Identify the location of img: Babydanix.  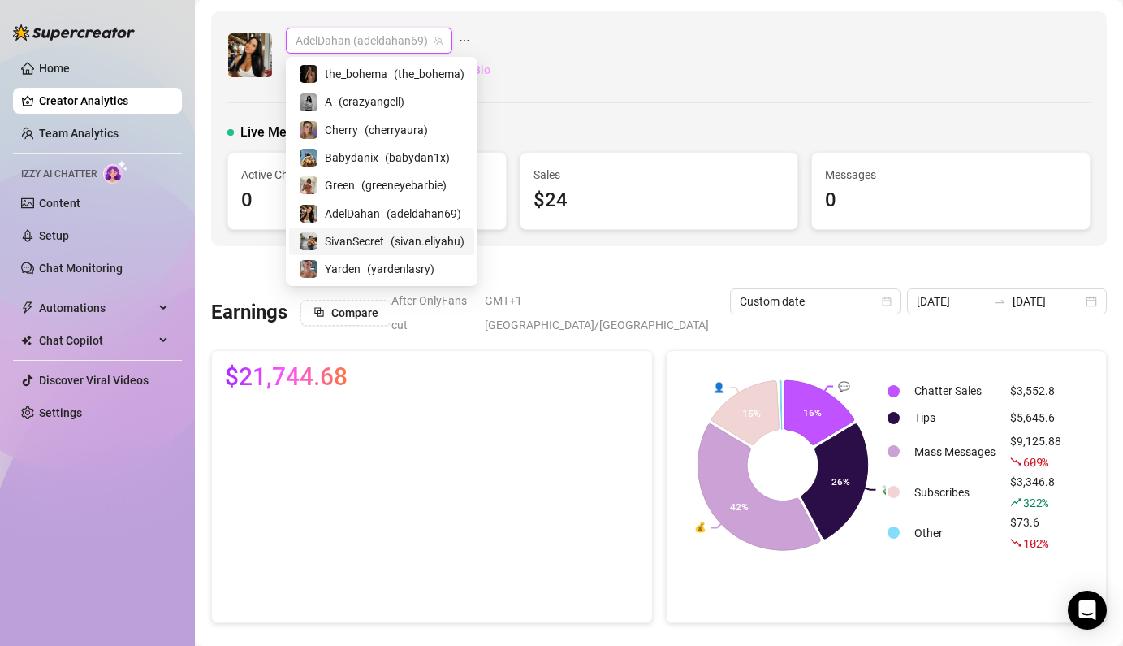
(309, 158).